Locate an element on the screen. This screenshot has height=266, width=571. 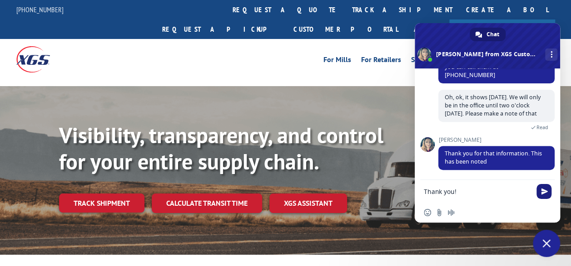
span: Audio message is located at coordinates (451, 213).